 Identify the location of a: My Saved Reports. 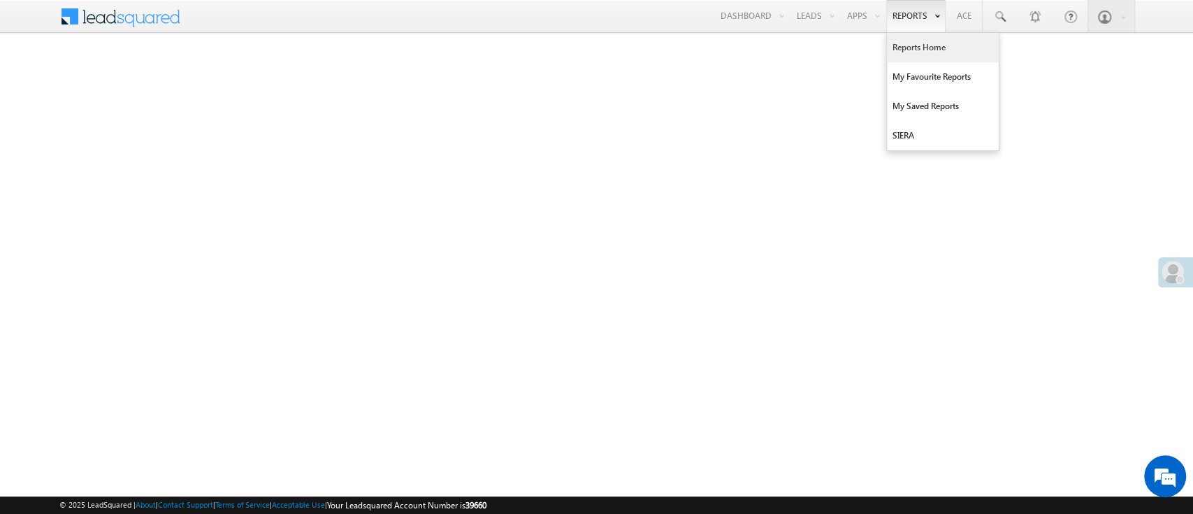
(943, 106).